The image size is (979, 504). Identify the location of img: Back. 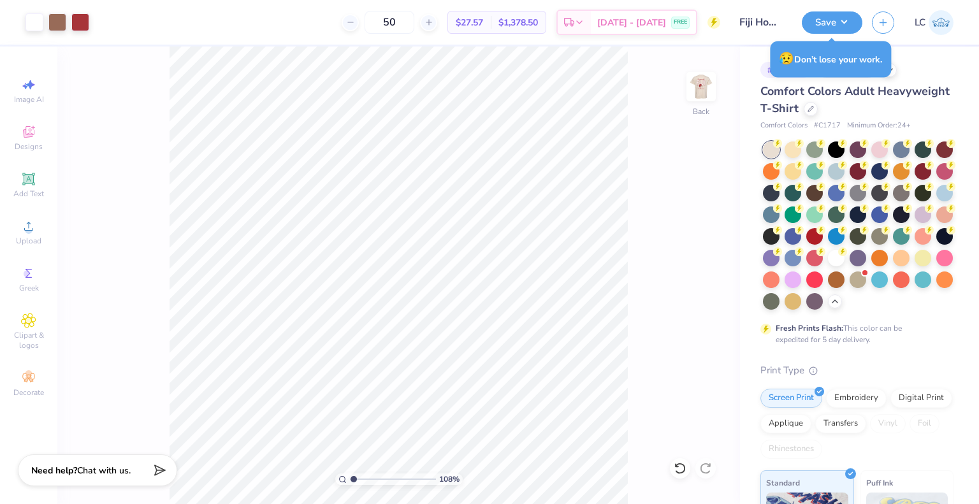
(701, 87).